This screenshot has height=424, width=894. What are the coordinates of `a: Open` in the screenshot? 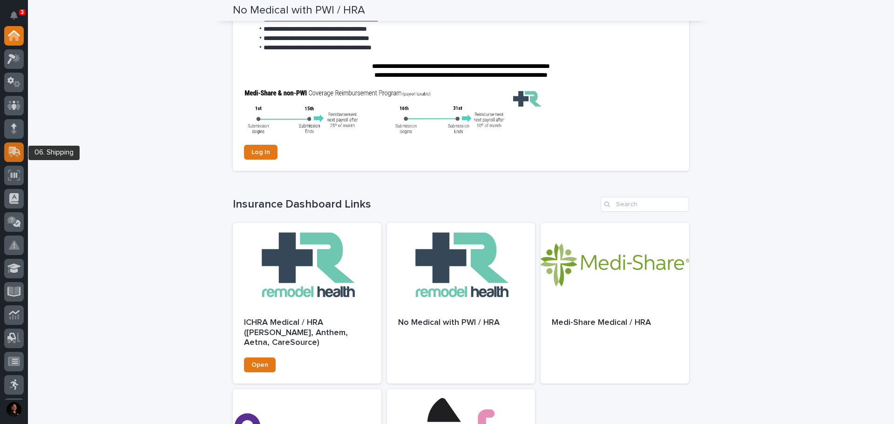 It's located at (260, 365).